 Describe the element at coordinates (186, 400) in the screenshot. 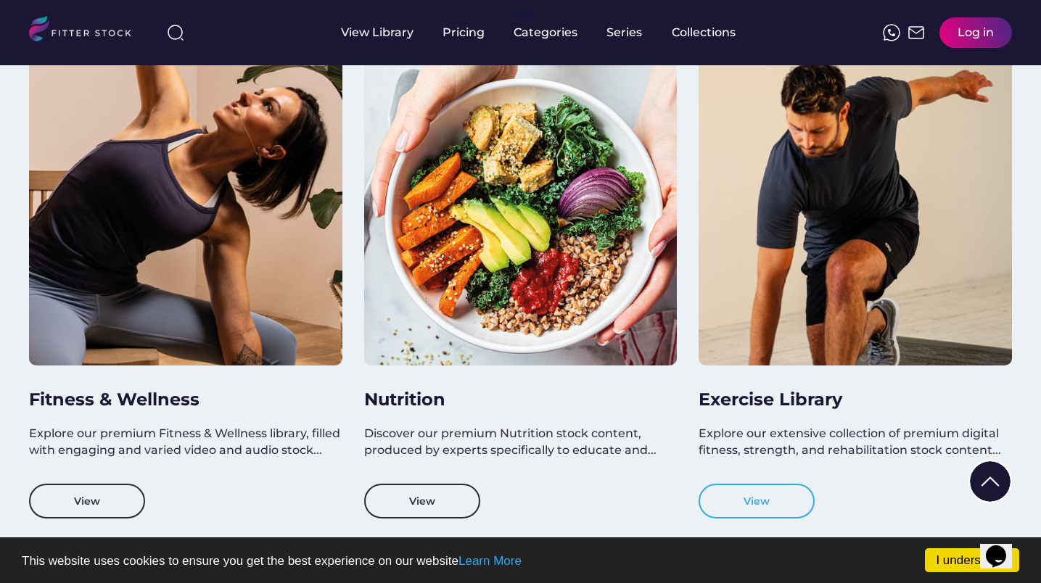

I see `h3: Fitness & Wellness` at that location.